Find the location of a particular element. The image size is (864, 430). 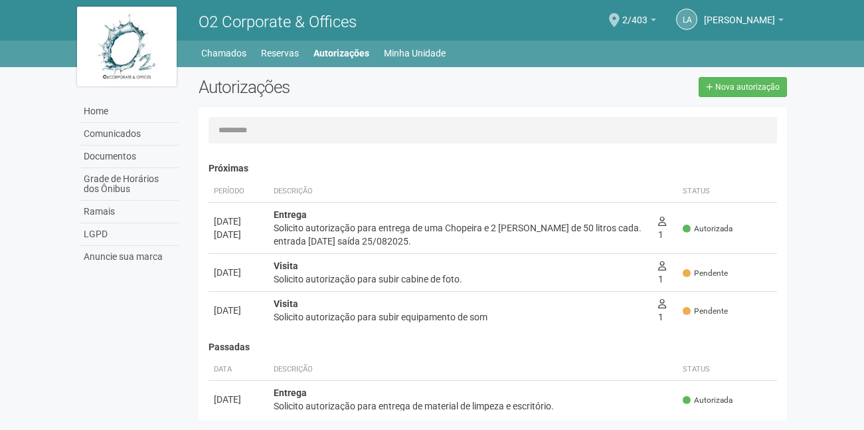

a: LA is located at coordinates (687, 19).